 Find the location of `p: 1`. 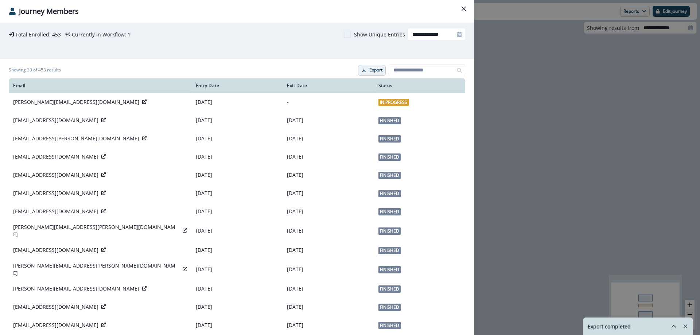

p: 1 is located at coordinates (129, 34).